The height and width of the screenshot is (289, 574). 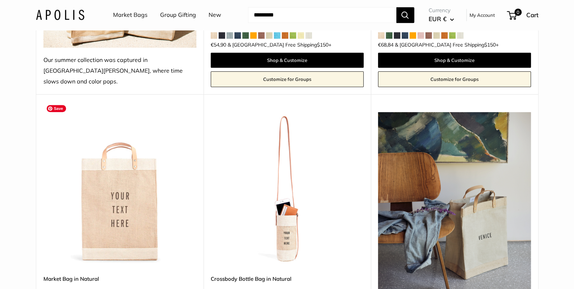 I want to click on button: EUR €, so click(x=441, y=19).